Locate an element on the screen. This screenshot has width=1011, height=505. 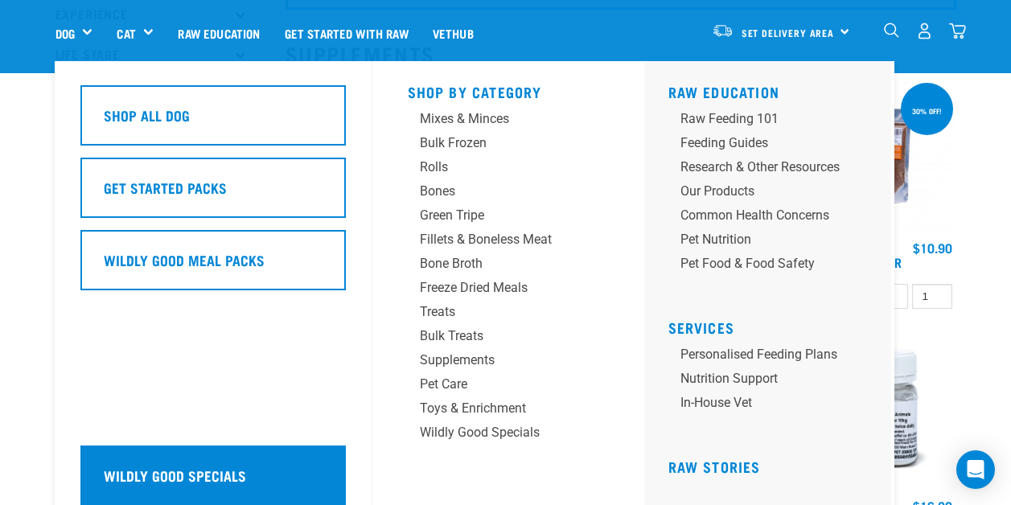
a: Bones is located at coordinates (508, 194).